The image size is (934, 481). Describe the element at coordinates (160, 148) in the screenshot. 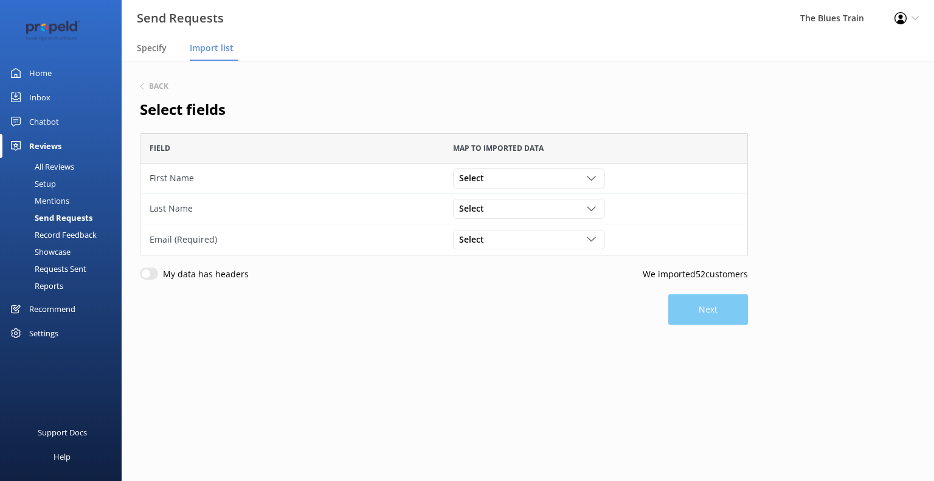

I see `span: Field` at that location.